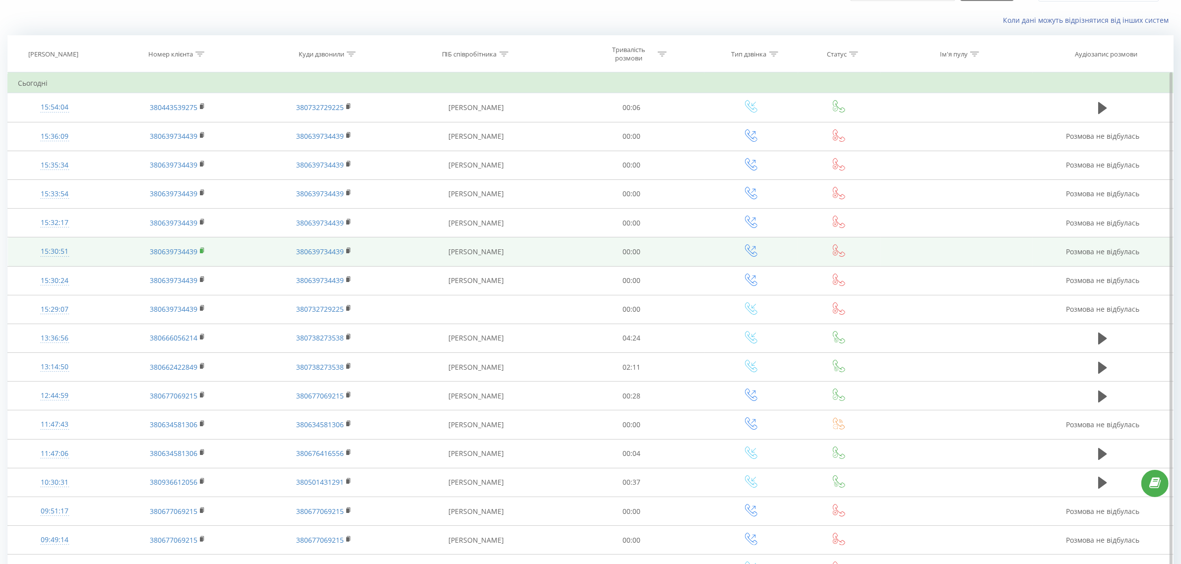 The height and width of the screenshot is (564, 1181). Describe the element at coordinates (631, 338) in the screenshot. I see `td: 04:24` at that location.